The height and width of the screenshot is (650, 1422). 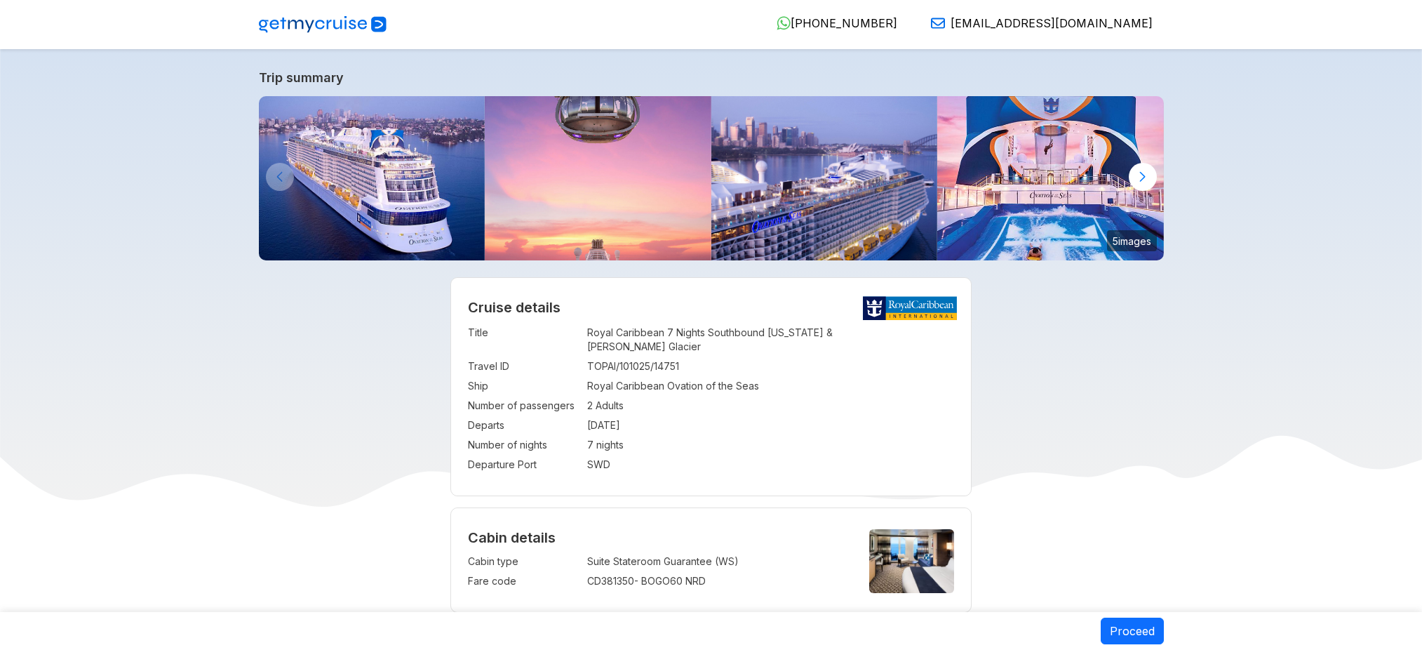 What do you see at coordinates (524, 340) in the screenshot?
I see `td: Title` at bounding box center [524, 340].